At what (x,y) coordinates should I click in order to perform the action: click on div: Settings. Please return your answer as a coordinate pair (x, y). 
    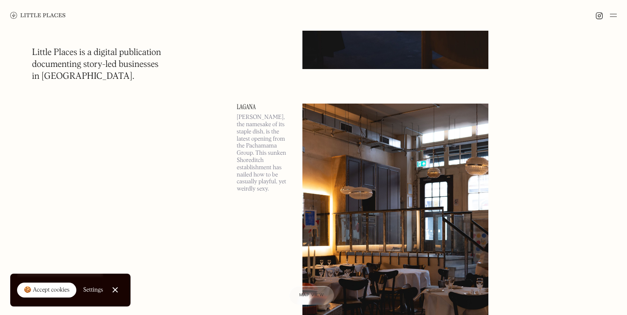
    Looking at the image, I should click on (93, 290).